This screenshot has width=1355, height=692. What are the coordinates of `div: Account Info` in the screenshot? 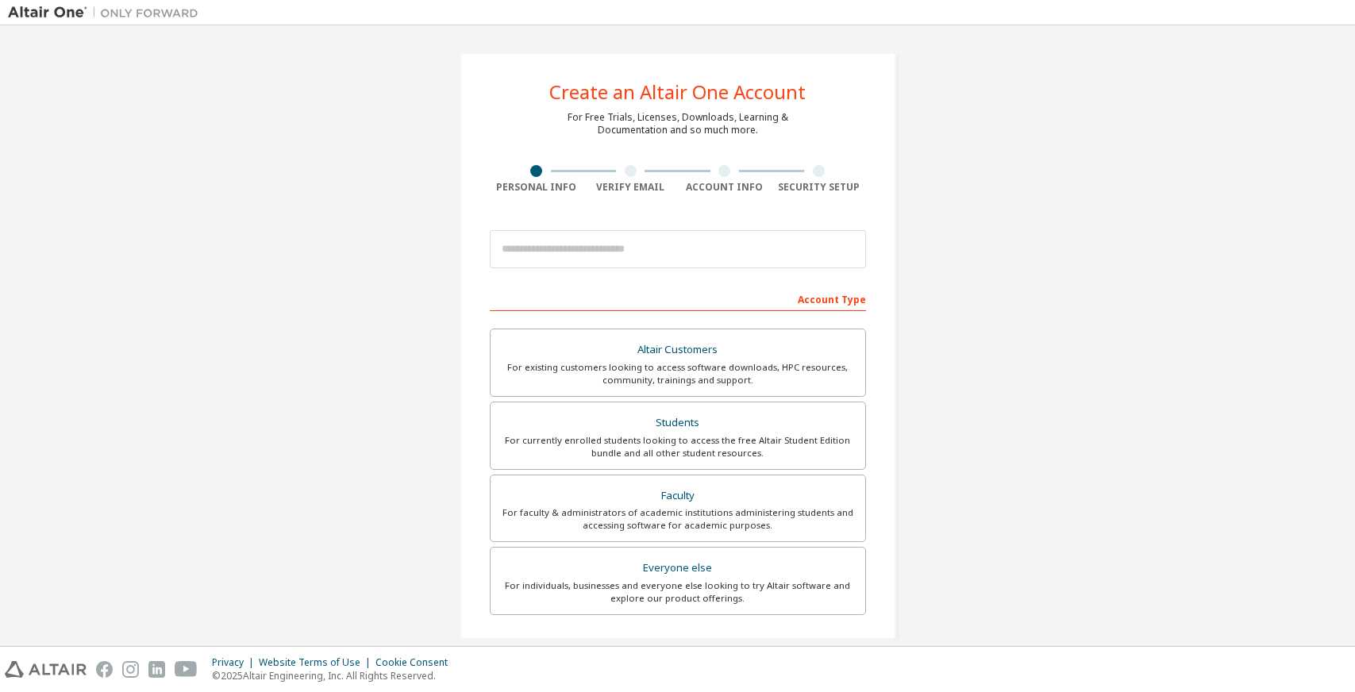 It's located at (725, 187).